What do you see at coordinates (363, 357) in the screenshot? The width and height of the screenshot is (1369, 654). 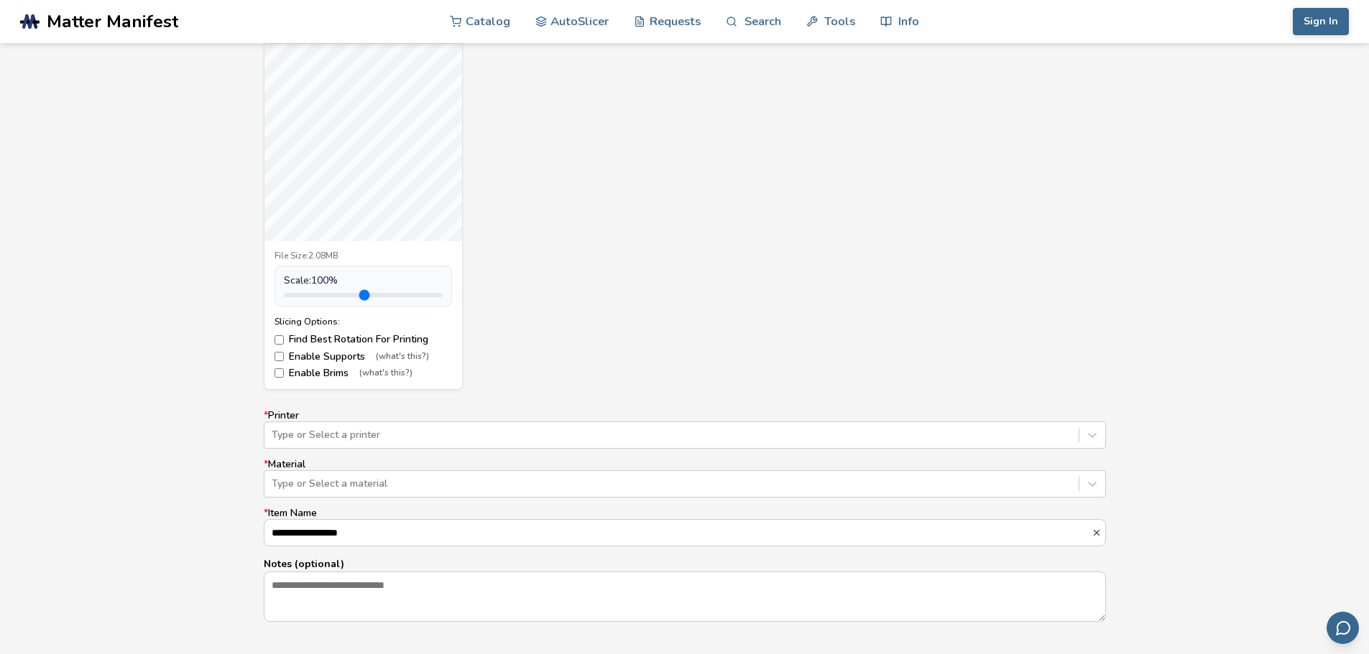 I see `label: Enable Supports` at bounding box center [363, 357].